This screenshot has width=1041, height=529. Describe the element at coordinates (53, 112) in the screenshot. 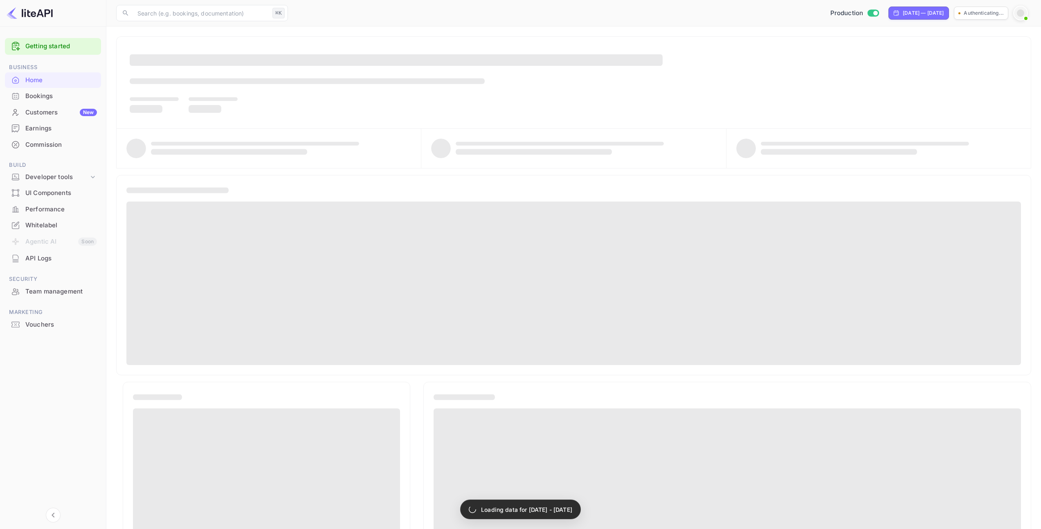

I see `div: CustomersNew` at that location.